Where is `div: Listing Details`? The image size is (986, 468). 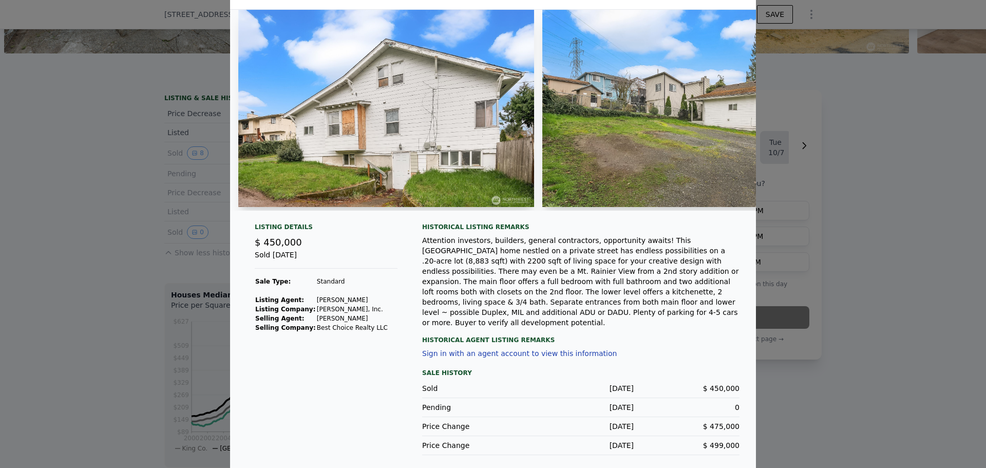
div: Listing Details is located at coordinates (326, 229).